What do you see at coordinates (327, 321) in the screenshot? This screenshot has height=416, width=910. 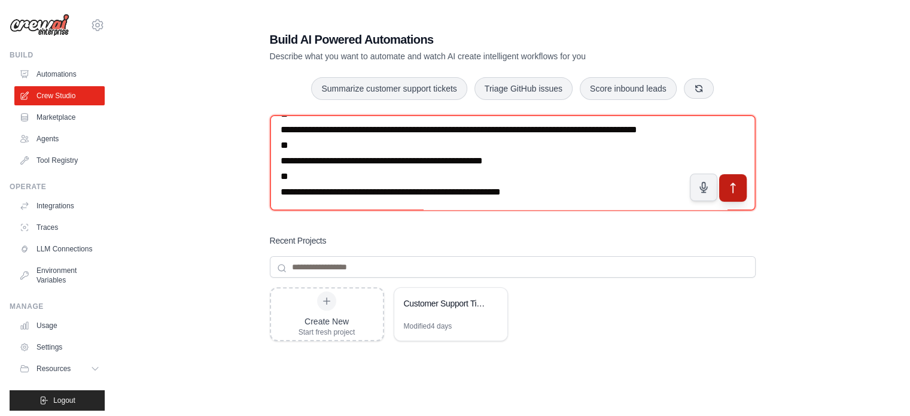 I see `div: Create New` at bounding box center [327, 321].